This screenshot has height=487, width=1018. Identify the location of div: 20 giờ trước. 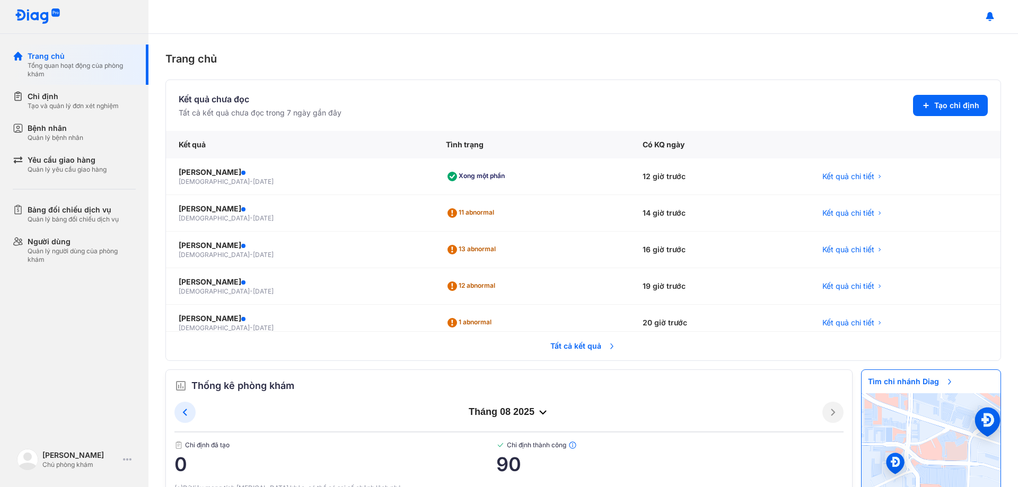
(720, 323).